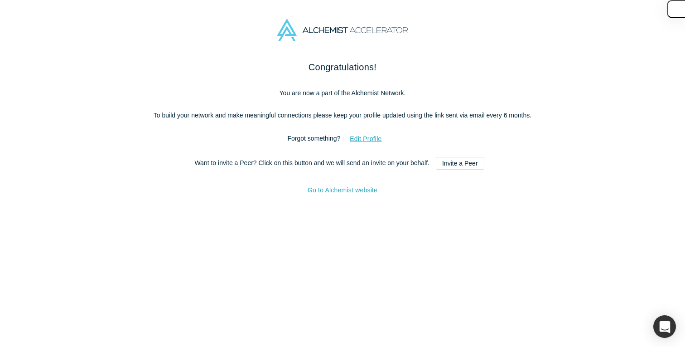 The width and height of the screenshot is (685, 347). I want to click on h2: Congratulations!, so click(343, 67).